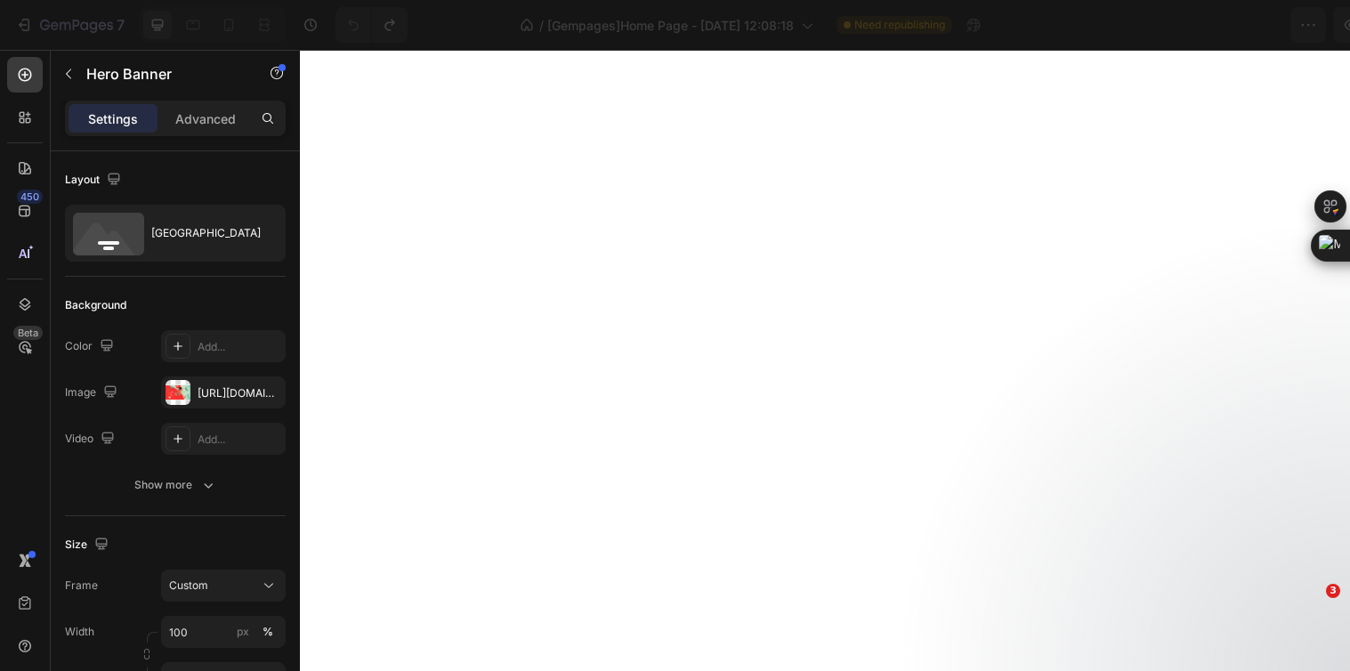 Image resolution: width=1350 pixels, height=671 pixels. What do you see at coordinates (223, 585) in the screenshot?
I see `button: Custom` at bounding box center [223, 585].